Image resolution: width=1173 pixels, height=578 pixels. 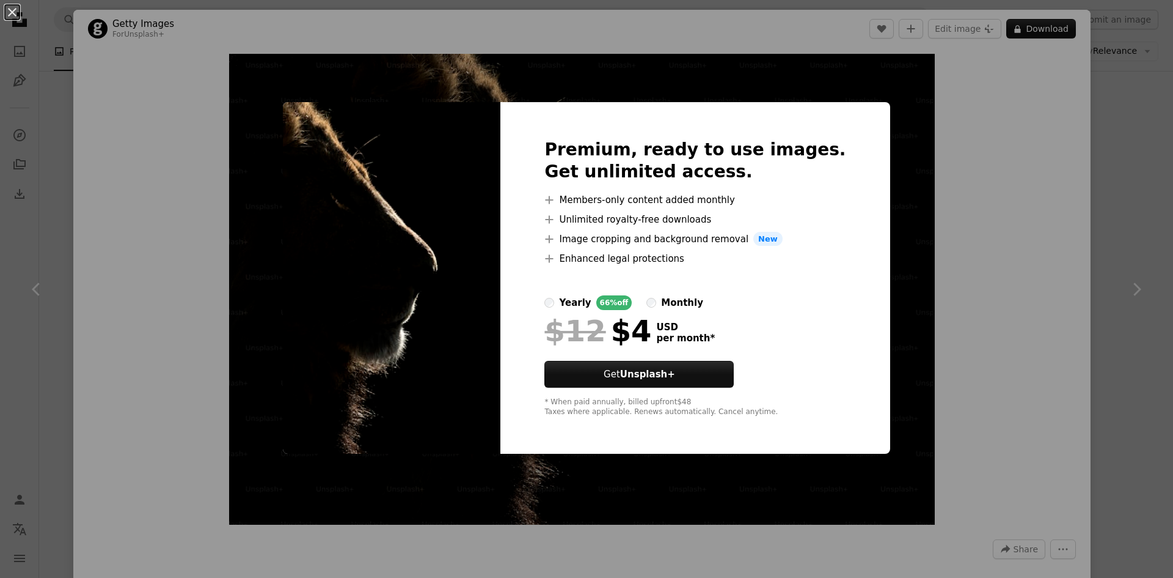 I want to click on li: Unlimited royalty-free downloads, so click(x=695, y=219).